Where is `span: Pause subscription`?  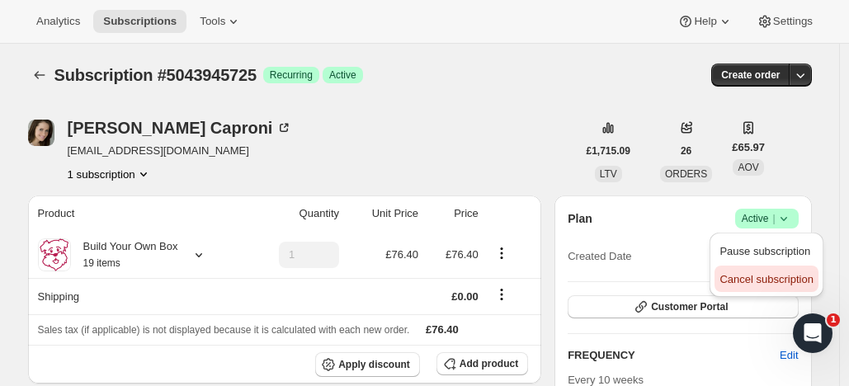
span: Pause subscription is located at coordinates (765, 251).